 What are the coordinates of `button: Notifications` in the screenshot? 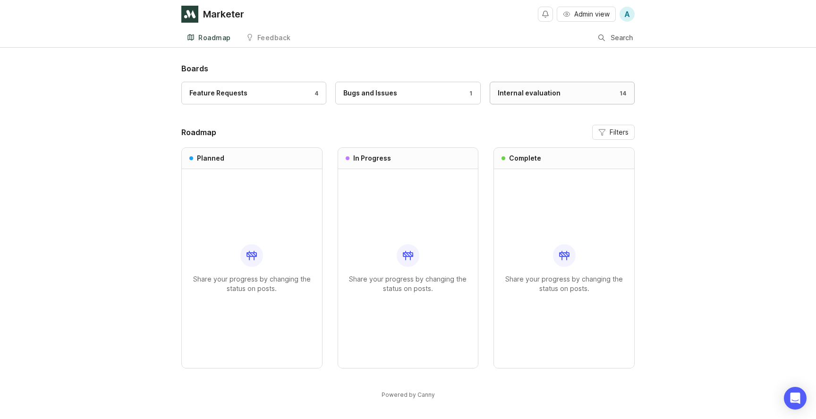 It's located at (546, 14).